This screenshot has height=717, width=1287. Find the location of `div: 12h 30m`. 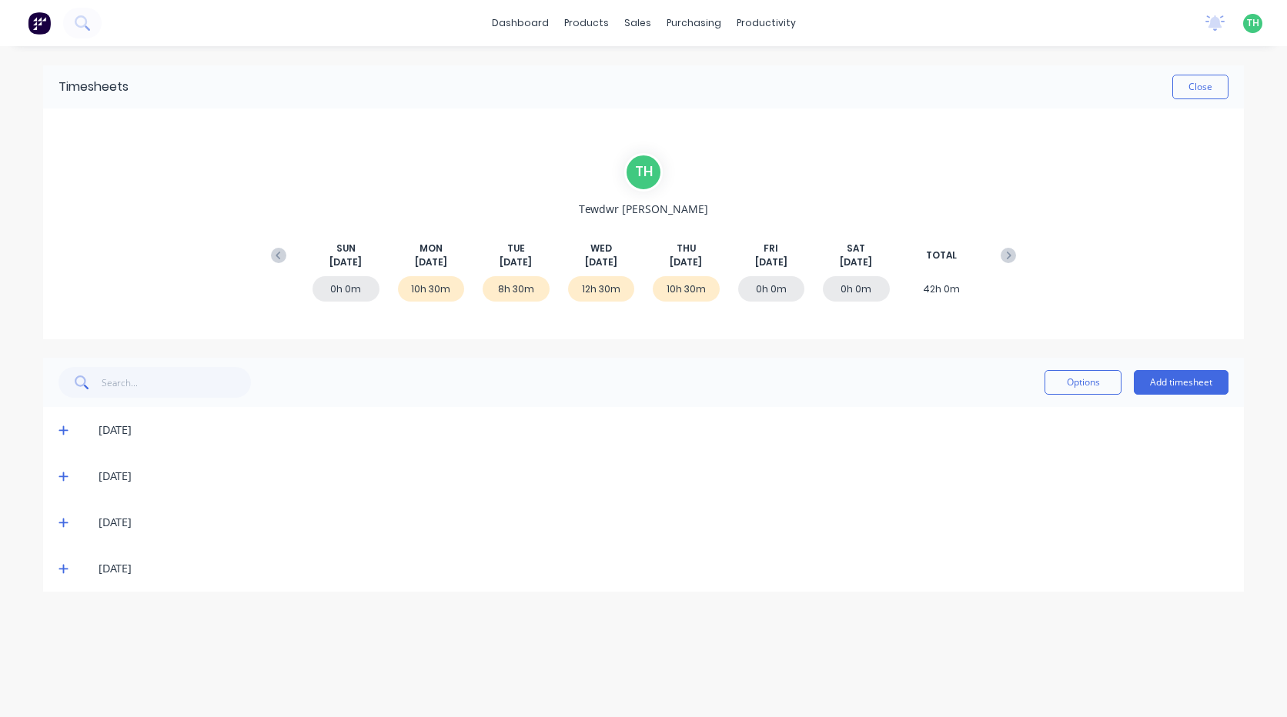

div: 12h 30m is located at coordinates (601, 289).